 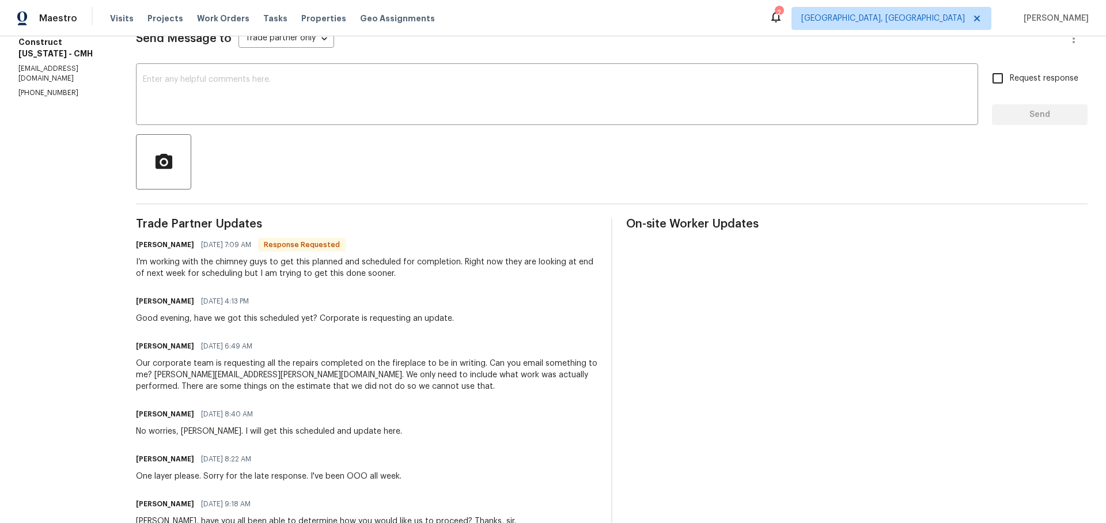 I want to click on div: One layer please. Sorry for the late response. I've been OOO all week., so click(x=268, y=476).